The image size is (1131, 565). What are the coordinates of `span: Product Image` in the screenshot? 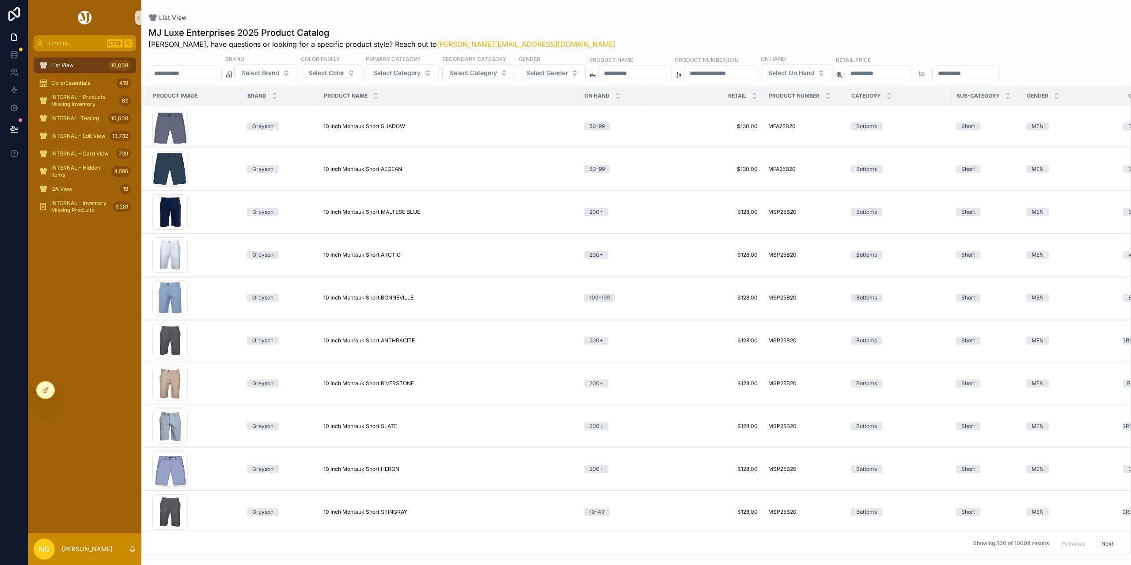 It's located at (175, 96).